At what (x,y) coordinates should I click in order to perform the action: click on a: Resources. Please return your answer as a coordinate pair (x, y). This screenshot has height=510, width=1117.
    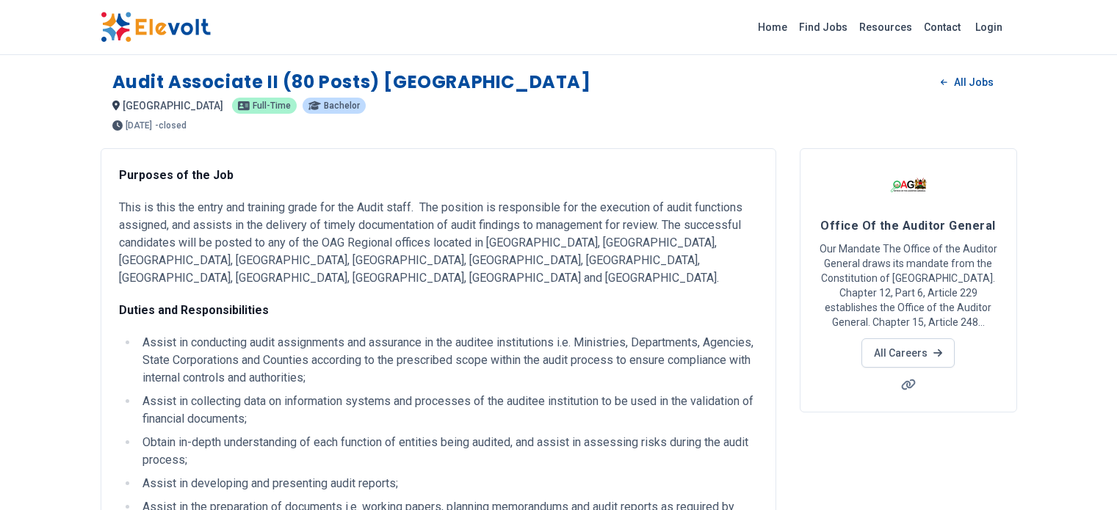
    Looking at the image, I should click on (885, 27).